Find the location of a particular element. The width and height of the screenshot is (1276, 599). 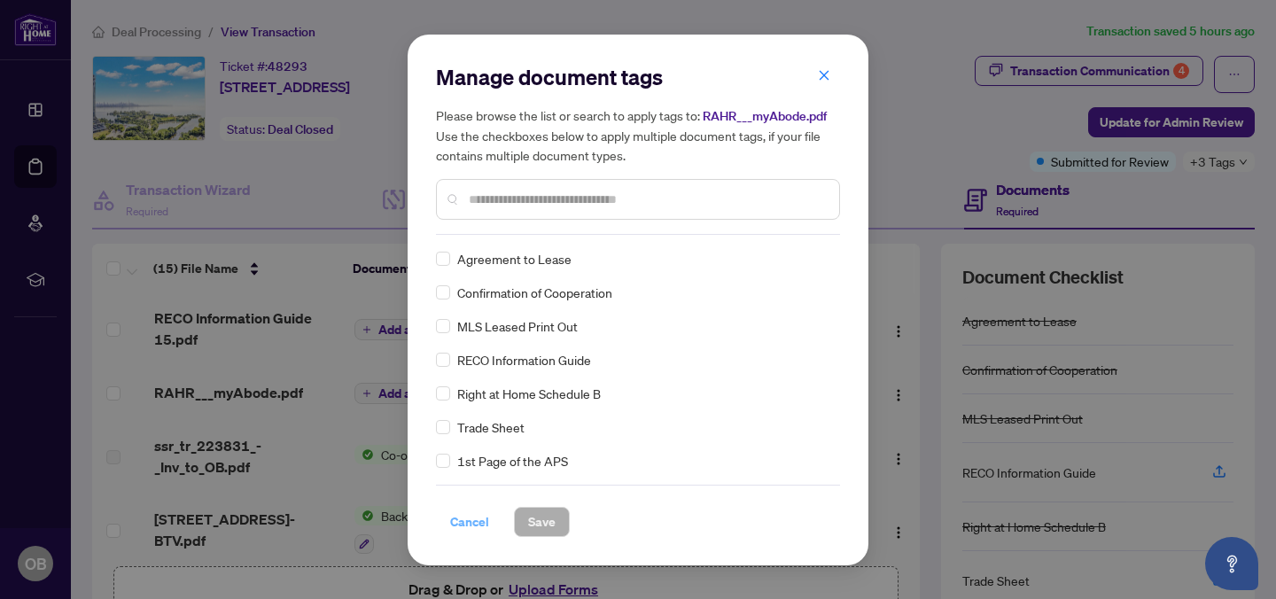

span: MLS Leased Print Out is located at coordinates (517, 326).